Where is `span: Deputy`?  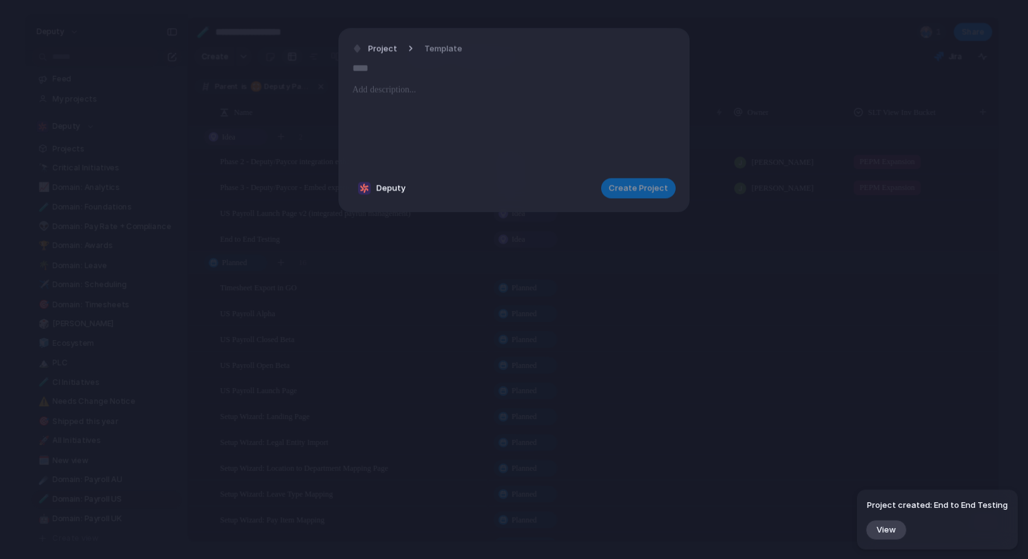
span: Deputy is located at coordinates (391, 189).